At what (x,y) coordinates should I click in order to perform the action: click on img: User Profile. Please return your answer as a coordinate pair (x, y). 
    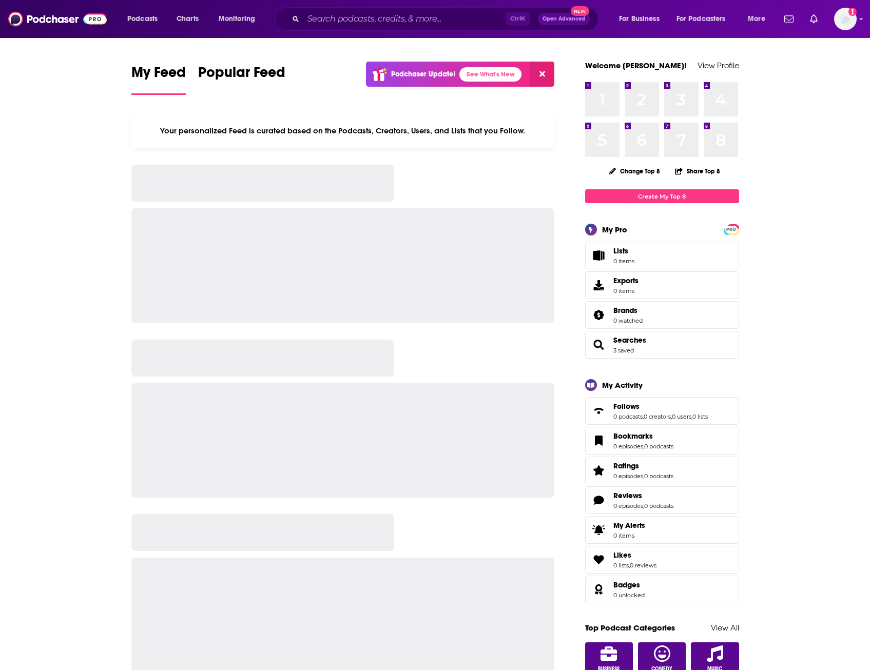
    Looking at the image, I should click on (845, 19).